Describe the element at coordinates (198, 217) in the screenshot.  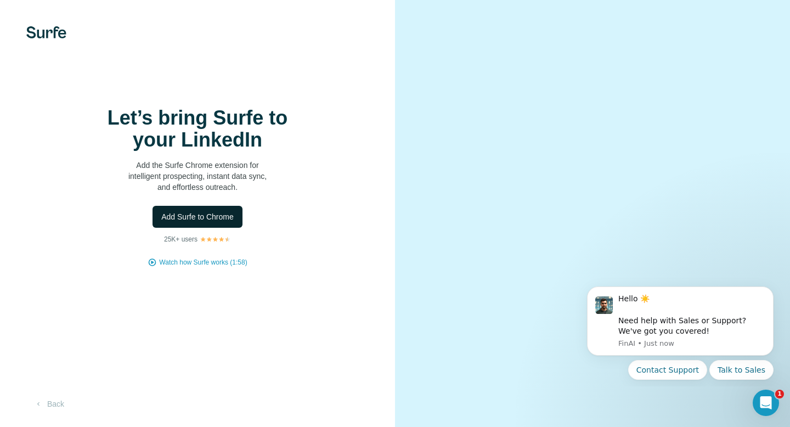
I see `button: Add Surfe to Chrome` at that location.